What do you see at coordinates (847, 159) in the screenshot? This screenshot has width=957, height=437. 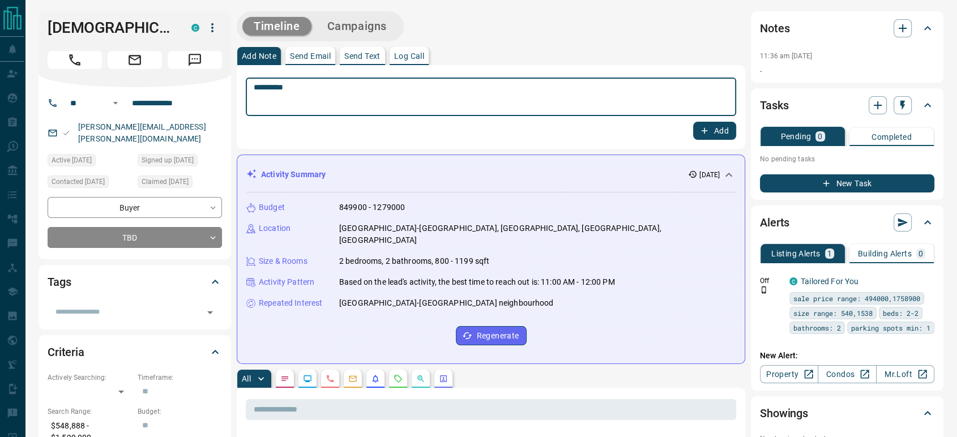 I see `p: No pending tasks` at bounding box center [847, 159].